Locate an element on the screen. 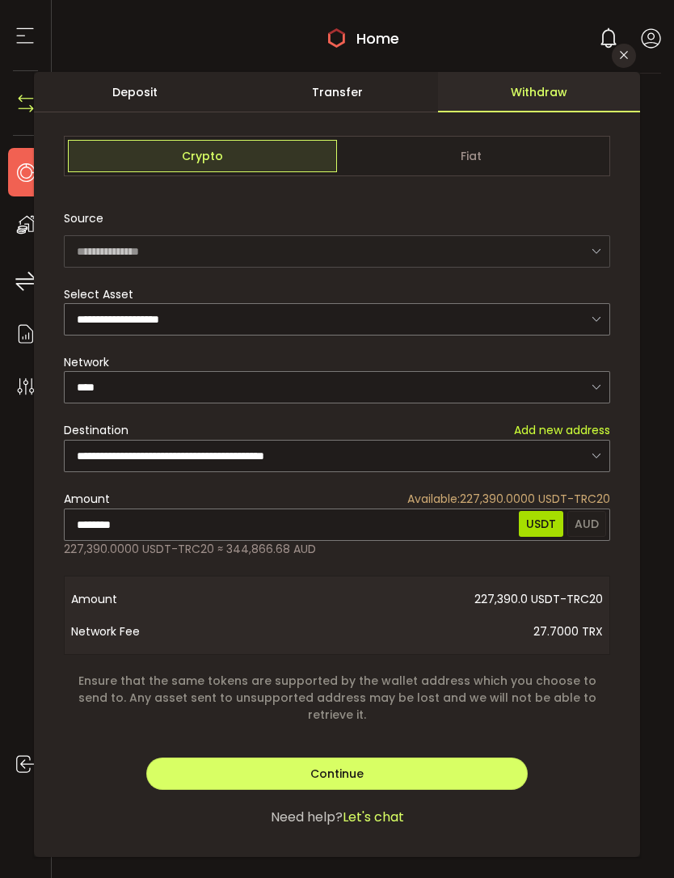  span: 227,390.0000 USDT-TRC20 is located at coordinates (508, 499).